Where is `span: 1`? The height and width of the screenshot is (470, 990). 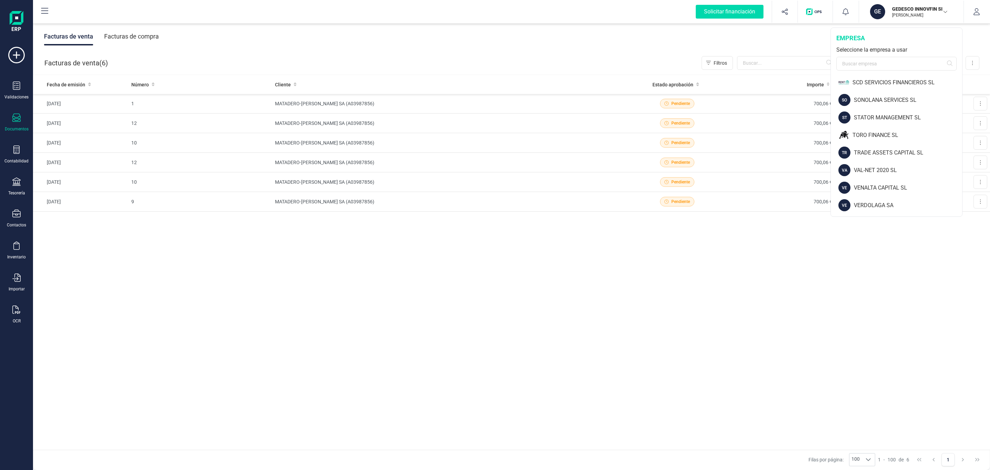
span: 1 is located at coordinates (879, 459).